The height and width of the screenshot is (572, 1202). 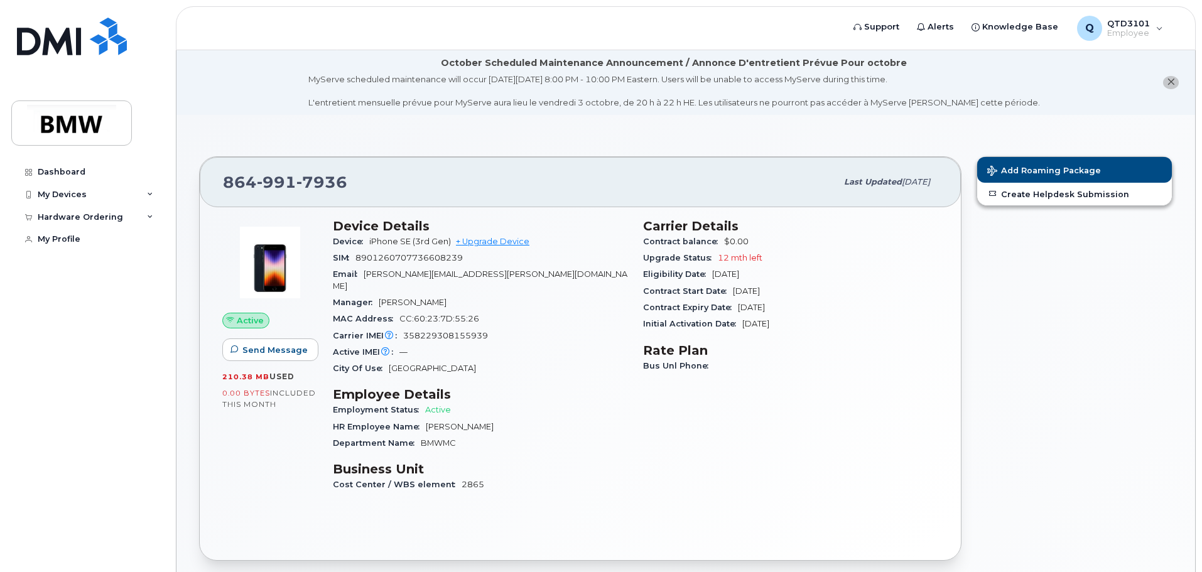 I want to click on a: + Upgrade Device, so click(x=492, y=241).